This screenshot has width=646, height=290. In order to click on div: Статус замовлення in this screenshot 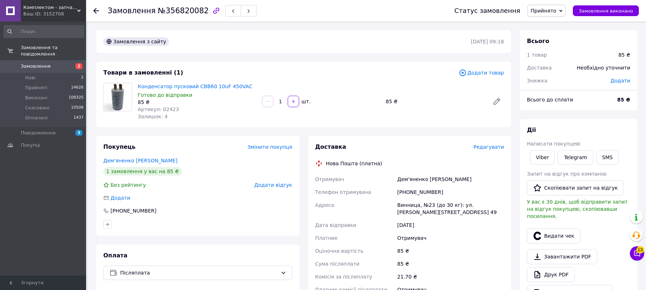, I will do `click(487, 11)`.